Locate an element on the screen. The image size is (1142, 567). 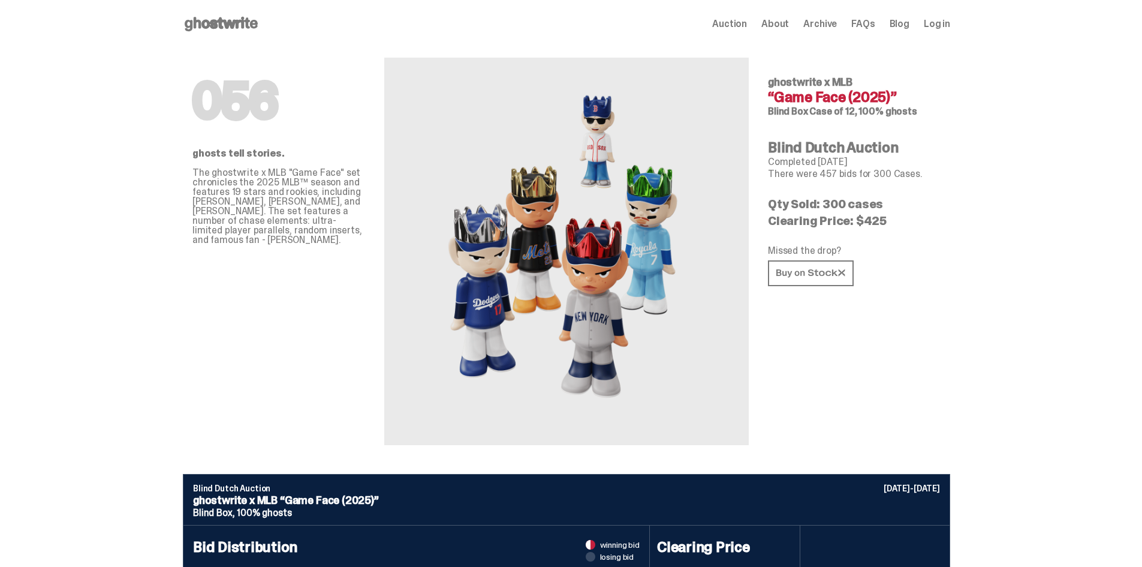
span: Blind Box, is located at coordinates (213, 512).